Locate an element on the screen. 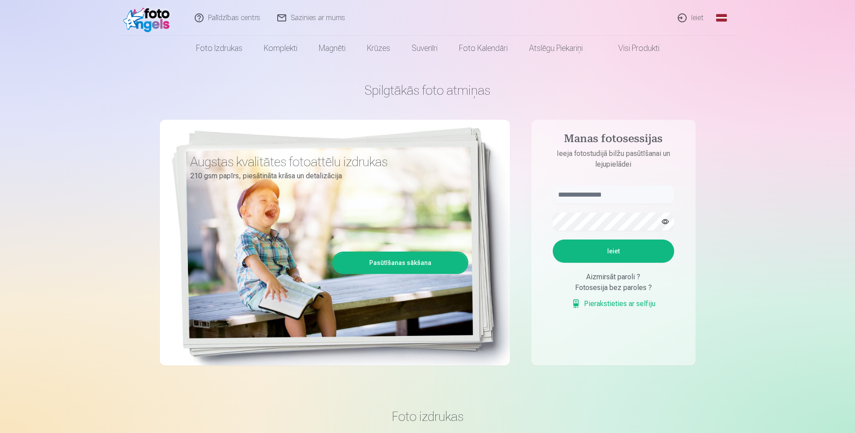 The height and width of the screenshot is (433, 855). h1: Spilgtākās foto atmiņas is located at coordinates (428, 90).